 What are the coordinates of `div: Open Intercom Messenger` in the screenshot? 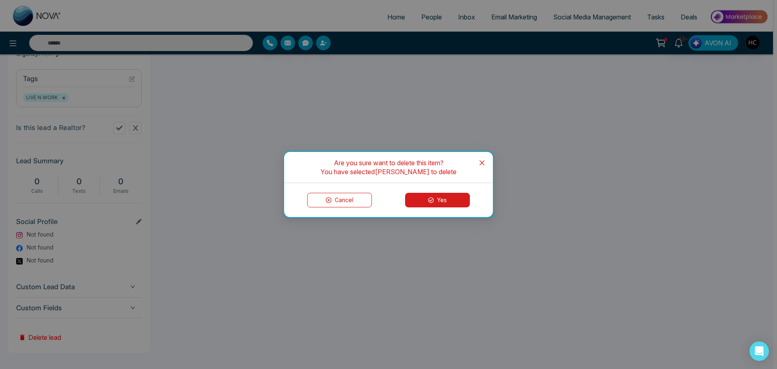 It's located at (759, 351).